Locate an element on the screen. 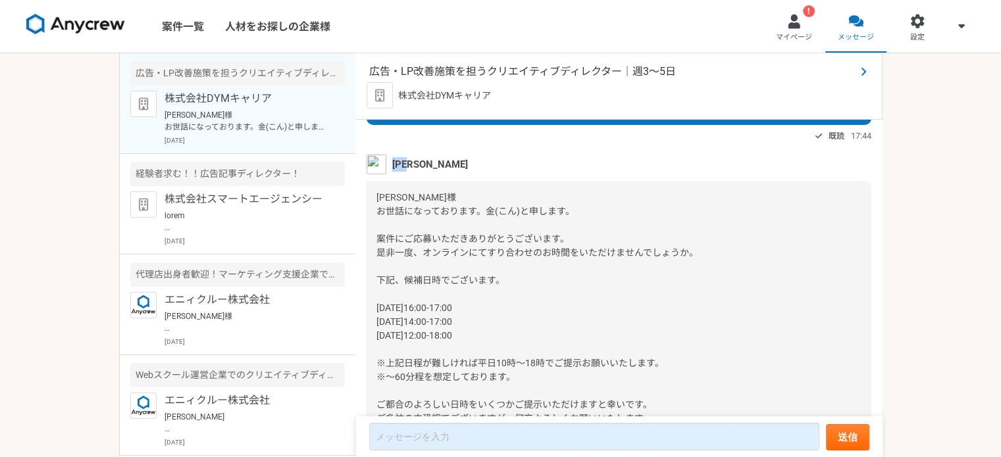 The width and height of the screenshot is (1001, 457). p: 株式会社スマートエージェンシー is located at coordinates (245, 199).